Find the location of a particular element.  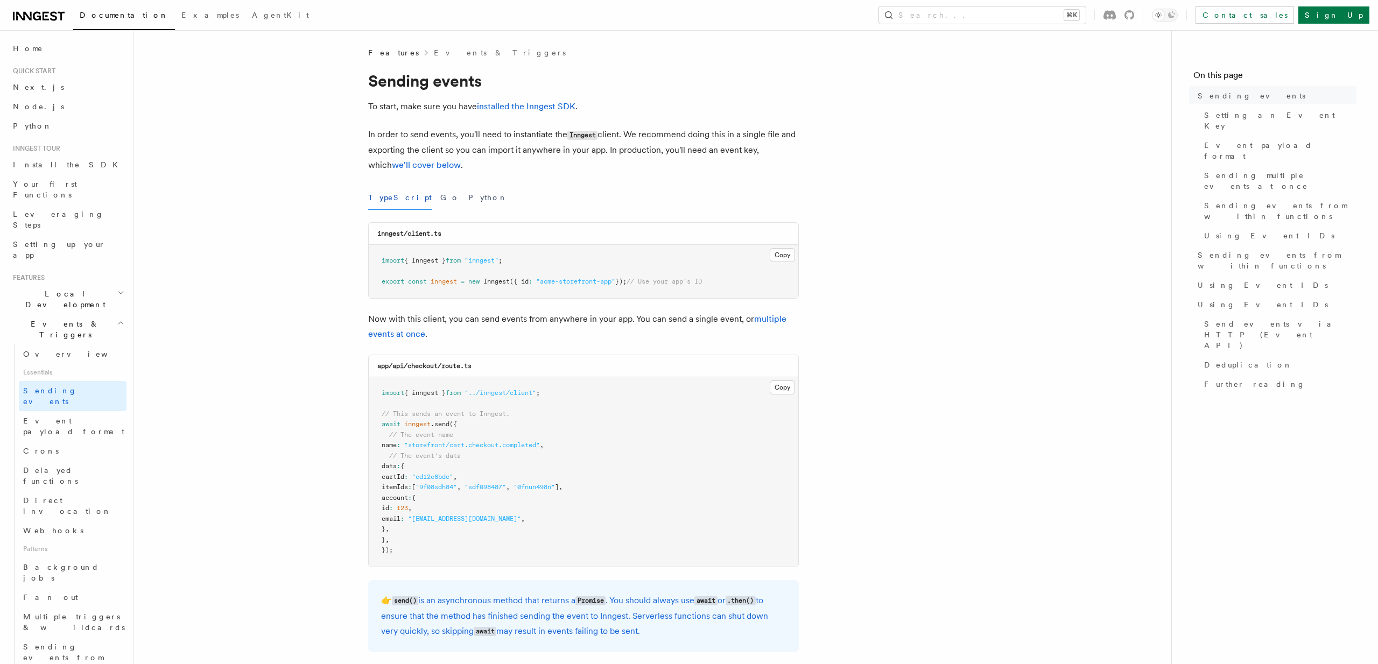

code: Inngest is located at coordinates (582, 135).